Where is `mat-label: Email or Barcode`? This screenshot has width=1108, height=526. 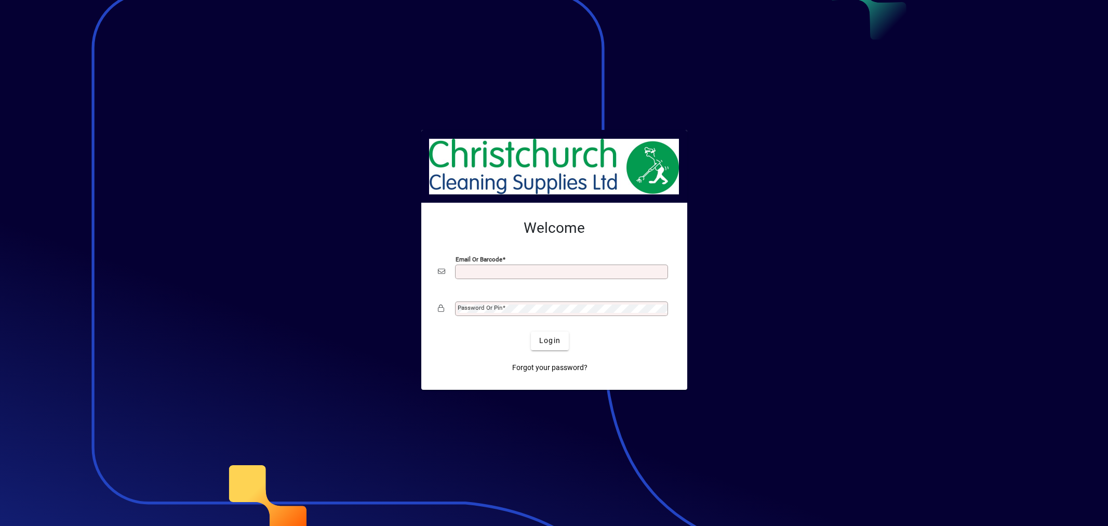 mat-label: Email or Barcode is located at coordinates (479, 259).